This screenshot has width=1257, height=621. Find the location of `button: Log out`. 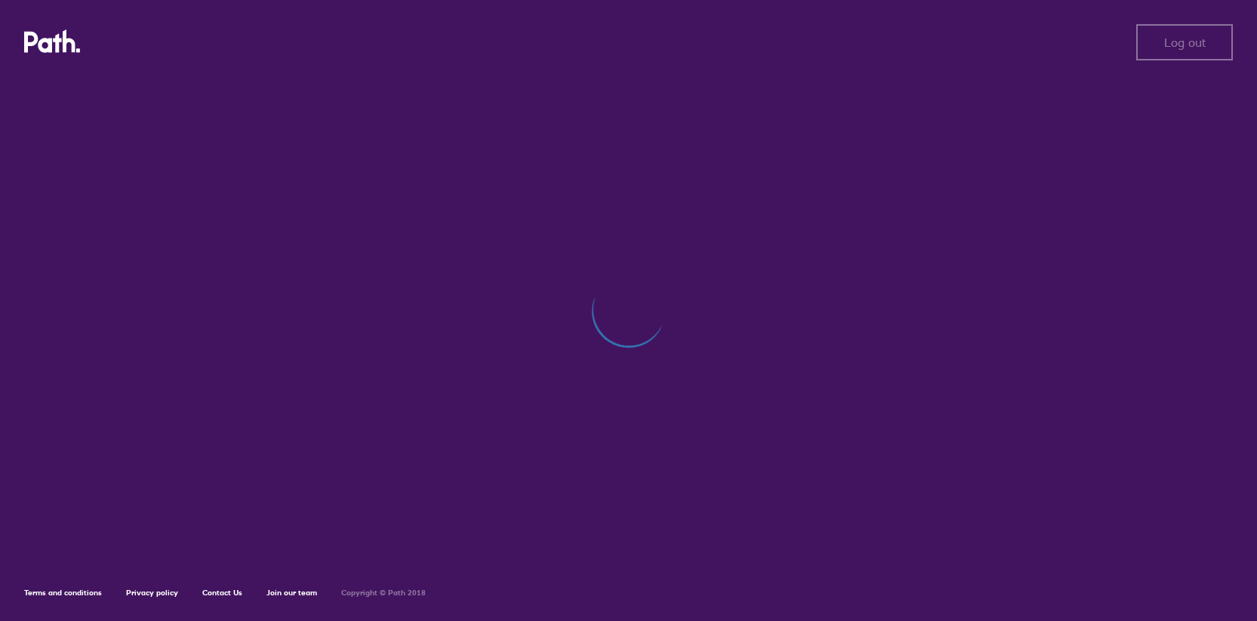

button: Log out is located at coordinates (1185, 42).